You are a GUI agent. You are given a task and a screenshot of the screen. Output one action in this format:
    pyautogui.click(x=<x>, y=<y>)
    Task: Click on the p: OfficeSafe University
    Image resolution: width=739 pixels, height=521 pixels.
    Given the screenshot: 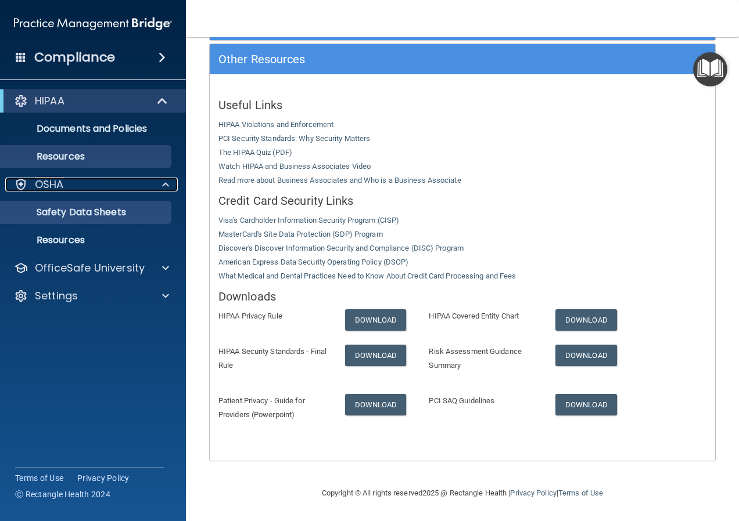 What is the action you would take?
    pyautogui.click(x=89, y=268)
    